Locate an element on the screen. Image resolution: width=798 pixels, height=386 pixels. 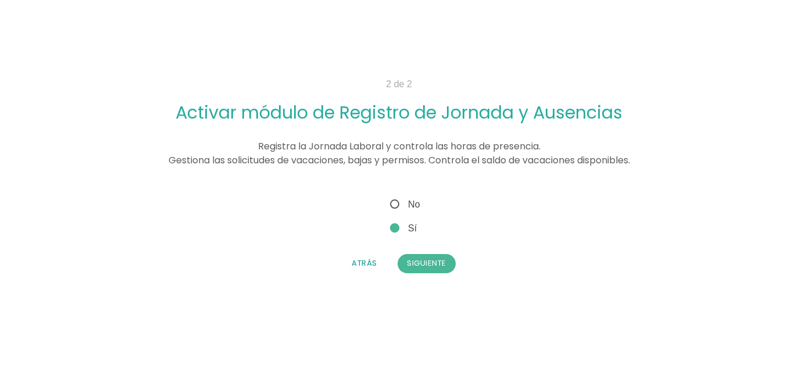
span: Sí is located at coordinates (402, 228).